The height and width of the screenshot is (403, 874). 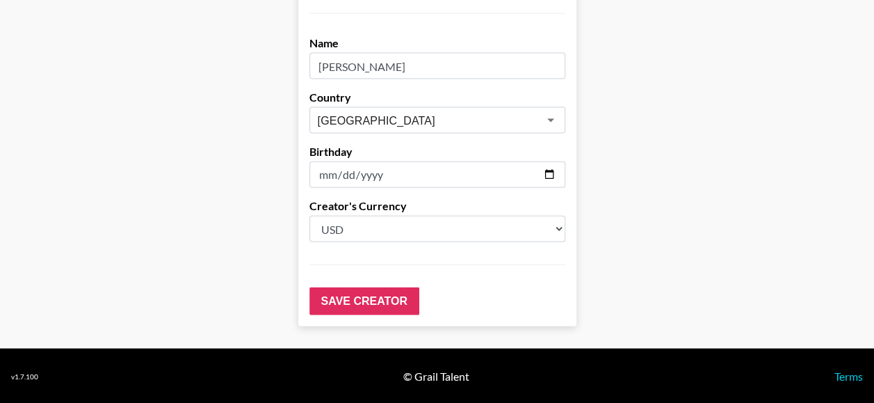 What do you see at coordinates (438, 152) in the screenshot?
I see `label: Birthday` at bounding box center [438, 152].